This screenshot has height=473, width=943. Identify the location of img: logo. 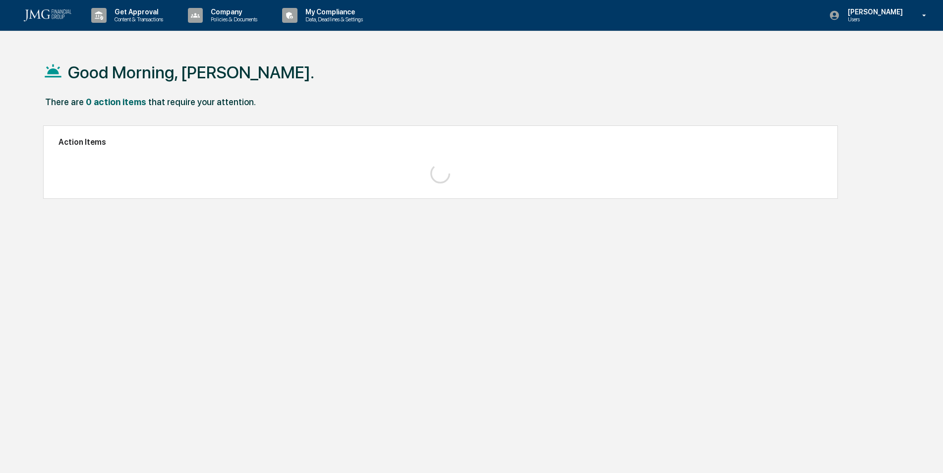
(48, 15).